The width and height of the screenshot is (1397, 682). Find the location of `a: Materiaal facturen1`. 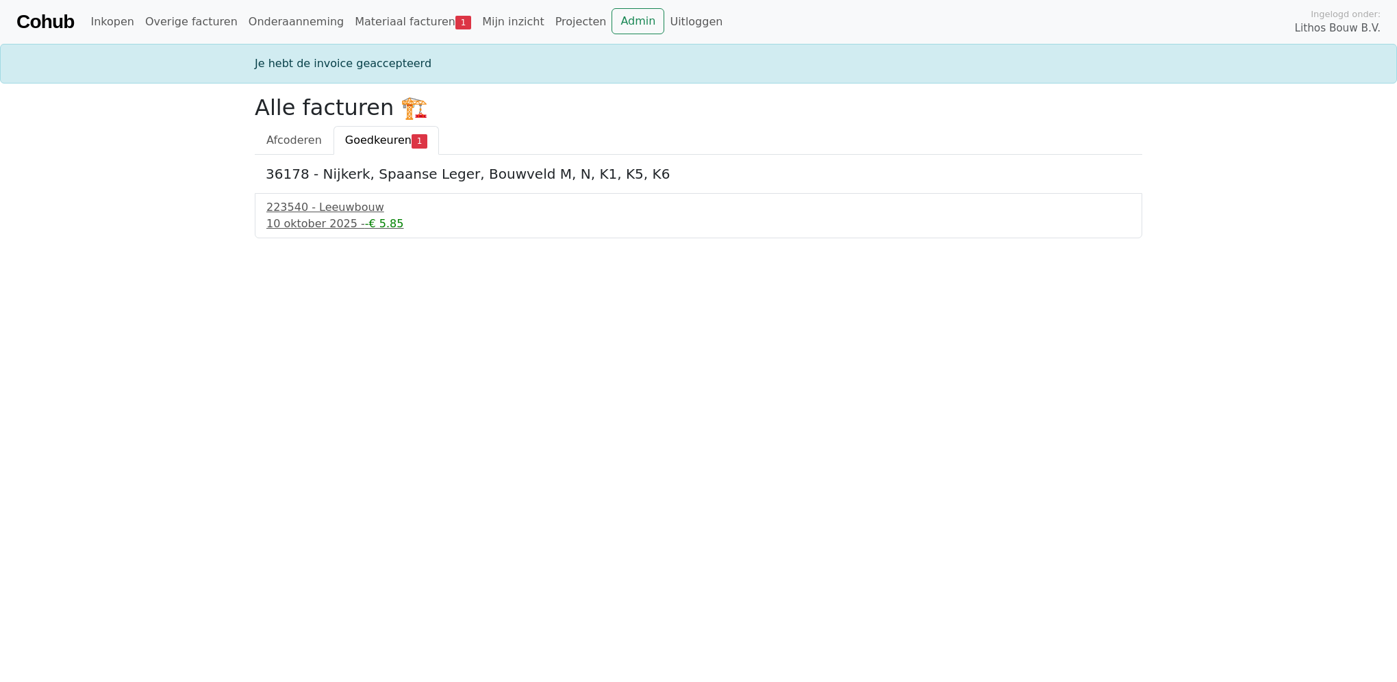

a: Materiaal facturen1 is located at coordinates (413, 22).